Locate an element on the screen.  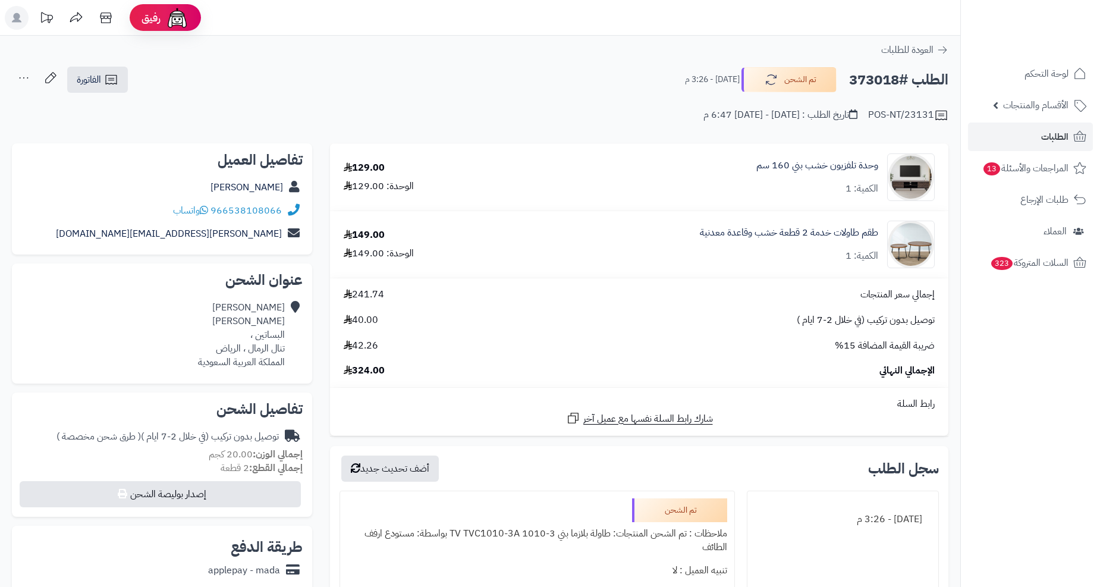
span: 323 is located at coordinates (1002, 263).